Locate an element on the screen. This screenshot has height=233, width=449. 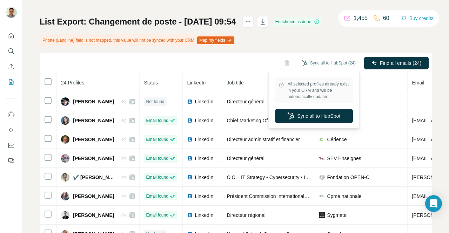
span: Président Commission Internationale CPME is located at coordinates (274, 196).